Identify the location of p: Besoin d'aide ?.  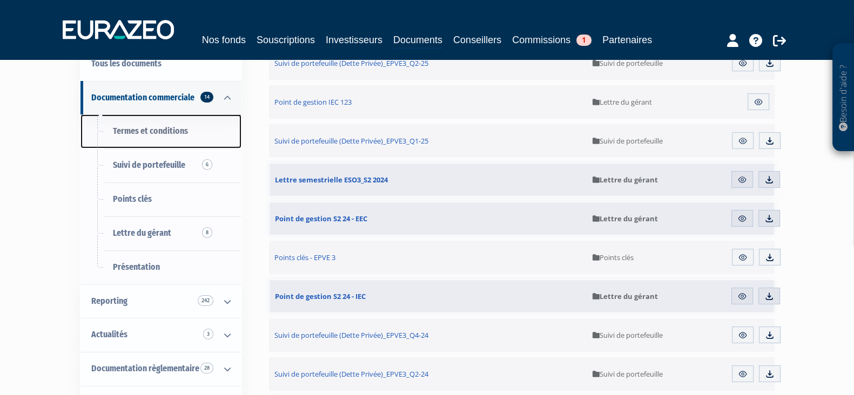
(843, 98).